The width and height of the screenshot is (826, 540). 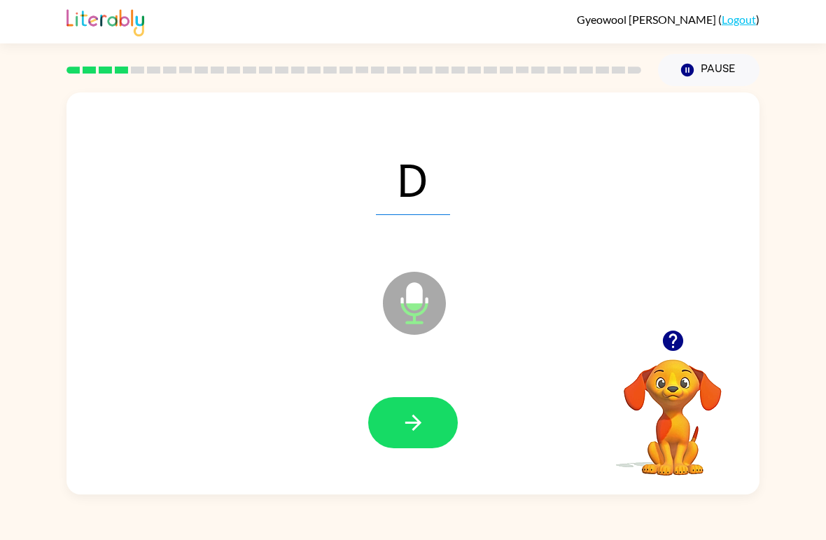 I want to click on button: Pause, so click(x=709, y=70).